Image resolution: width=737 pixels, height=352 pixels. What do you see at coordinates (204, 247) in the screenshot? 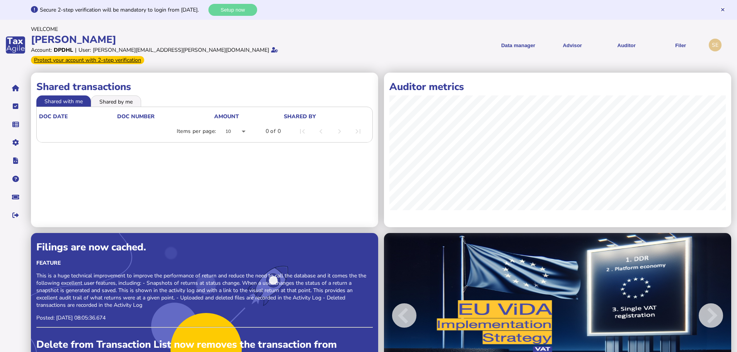
I see `div: Filings are now cached.` at bounding box center [204, 247].